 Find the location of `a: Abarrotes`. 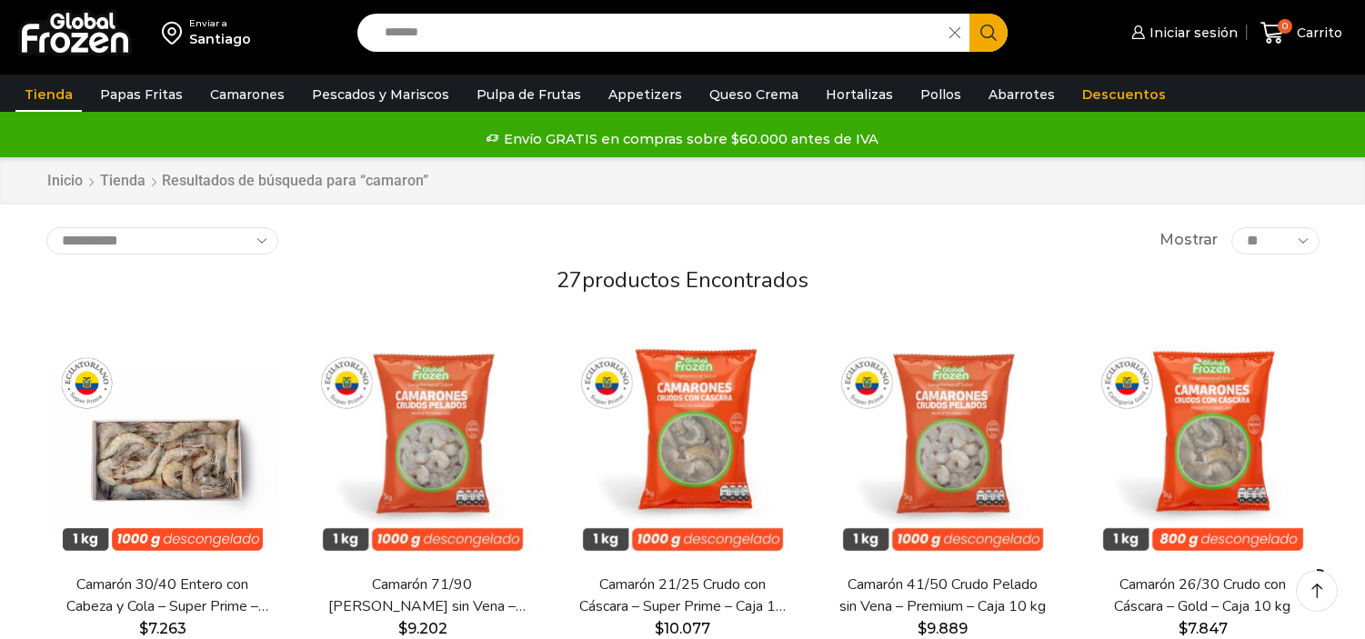

a: Abarrotes is located at coordinates (1021, 95).